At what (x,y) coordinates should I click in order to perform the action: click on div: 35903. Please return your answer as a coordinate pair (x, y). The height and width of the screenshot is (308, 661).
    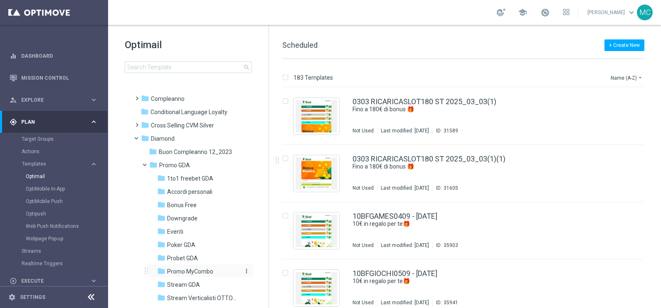
    Looking at the image, I should click on (451, 246).